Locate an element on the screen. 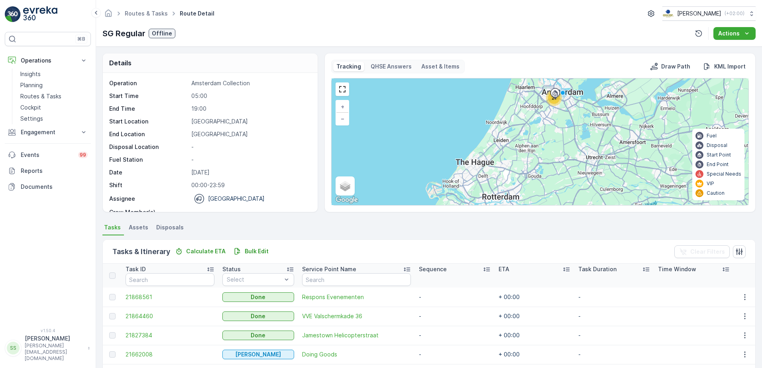 The width and height of the screenshot is (762, 368). p: Time Window is located at coordinates (678, 270).